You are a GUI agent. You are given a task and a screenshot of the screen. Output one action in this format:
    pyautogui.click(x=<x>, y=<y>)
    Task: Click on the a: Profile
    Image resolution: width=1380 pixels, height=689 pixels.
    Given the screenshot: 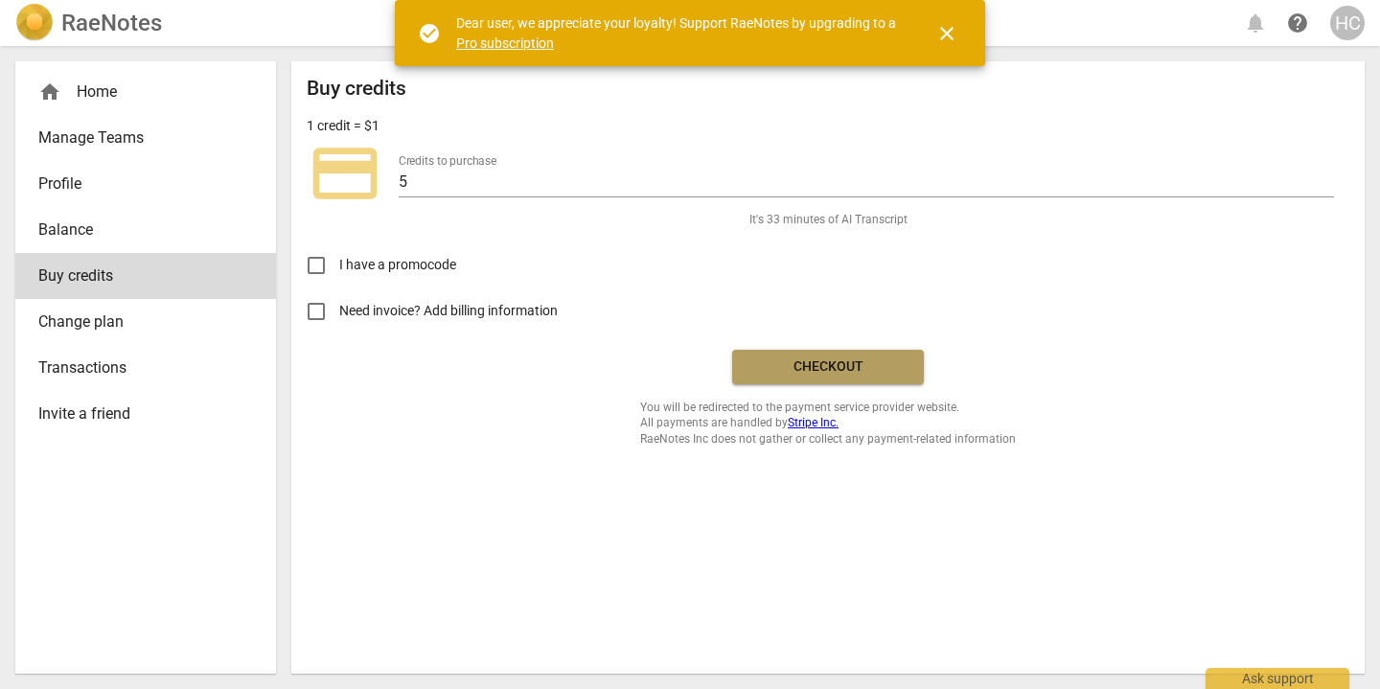 What is the action you would take?
    pyautogui.click(x=146, y=184)
    